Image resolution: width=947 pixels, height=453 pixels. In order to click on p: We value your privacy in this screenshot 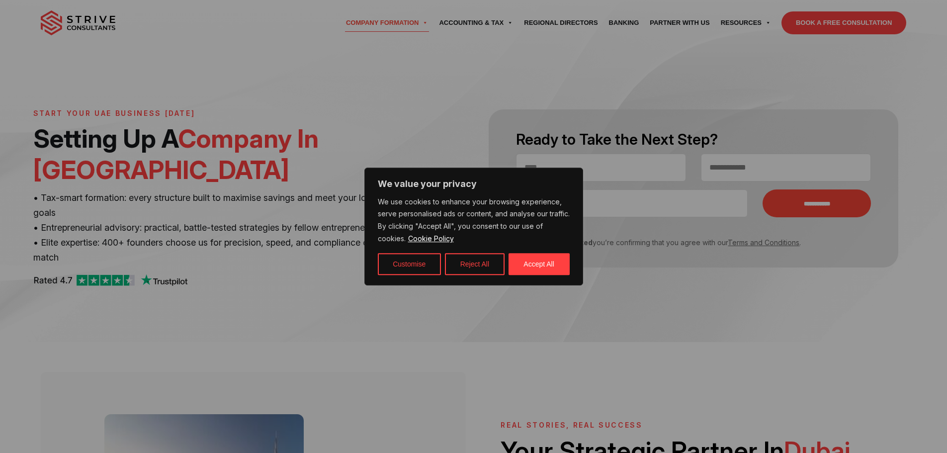, I will do `click(474, 184)`.